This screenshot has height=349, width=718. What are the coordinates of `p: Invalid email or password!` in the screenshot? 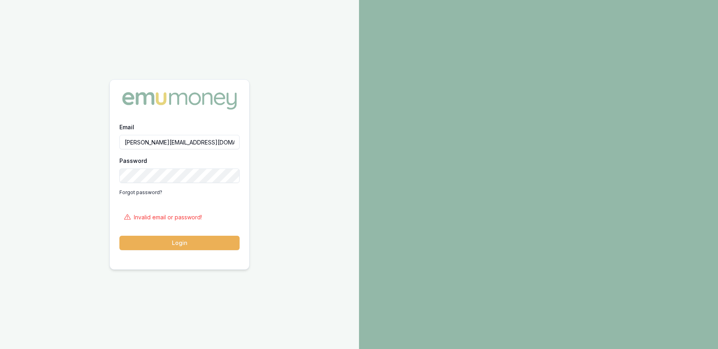 It's located at (168, 218).